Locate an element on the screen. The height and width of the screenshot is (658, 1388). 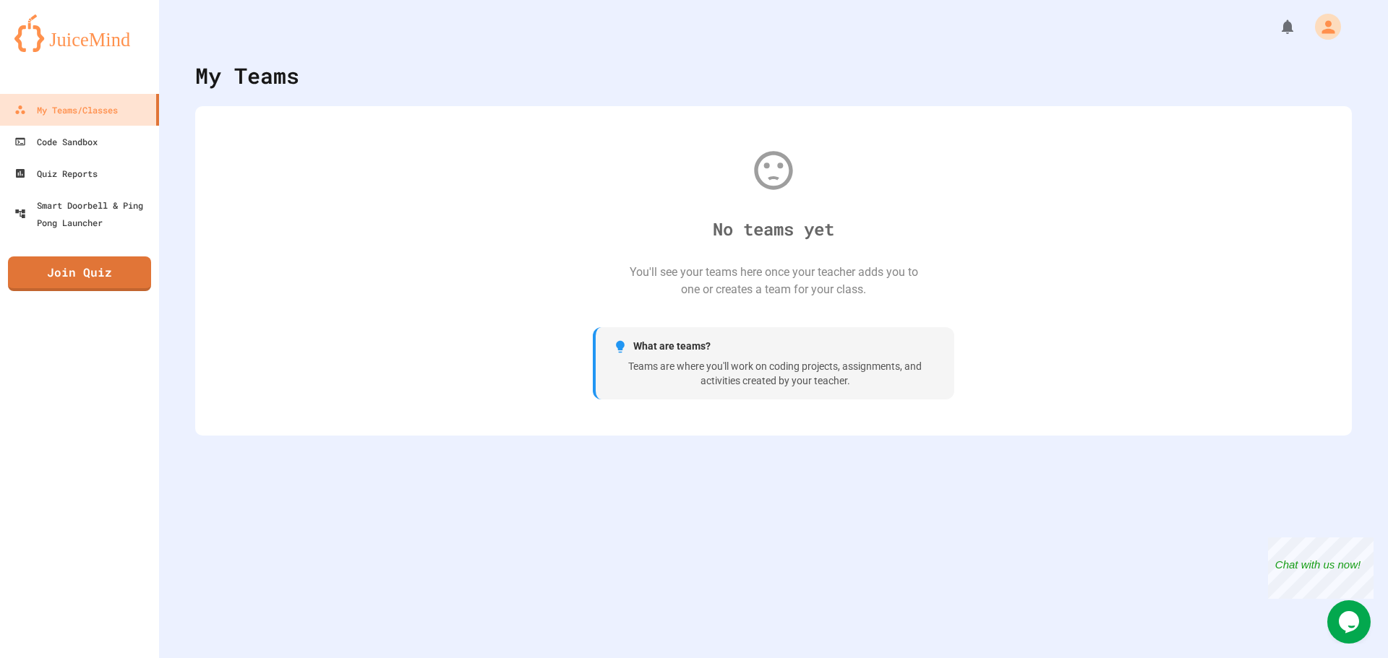
div: Teams are where you'll work on coding projects, assignments, and activities created by your teacher. is located at coordinates (775, 374).